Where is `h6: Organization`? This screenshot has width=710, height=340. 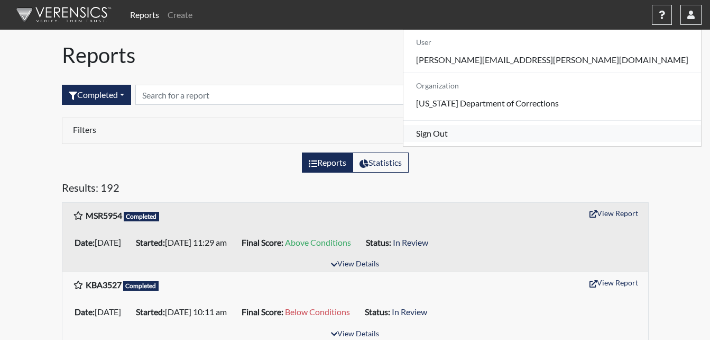 h6: Organization is located at coordinates (552, 86).